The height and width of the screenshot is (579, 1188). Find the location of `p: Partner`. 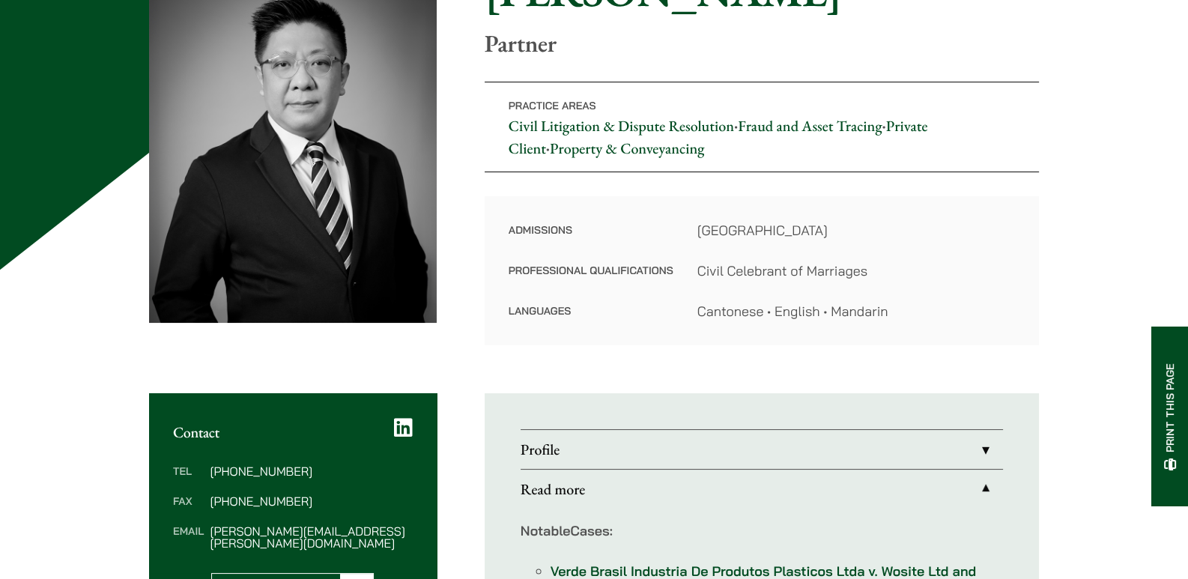

p: Partner is located at coordinates (762, 43).